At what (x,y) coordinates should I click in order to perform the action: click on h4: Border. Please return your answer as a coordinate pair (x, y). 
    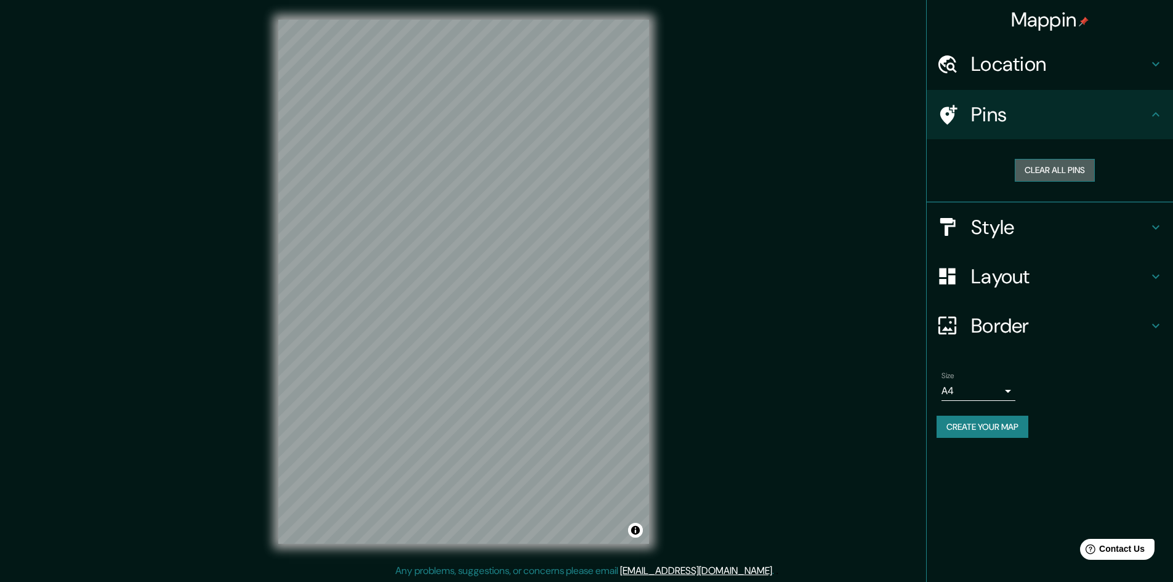
    Looking at the image, I should click on (1060, 326).